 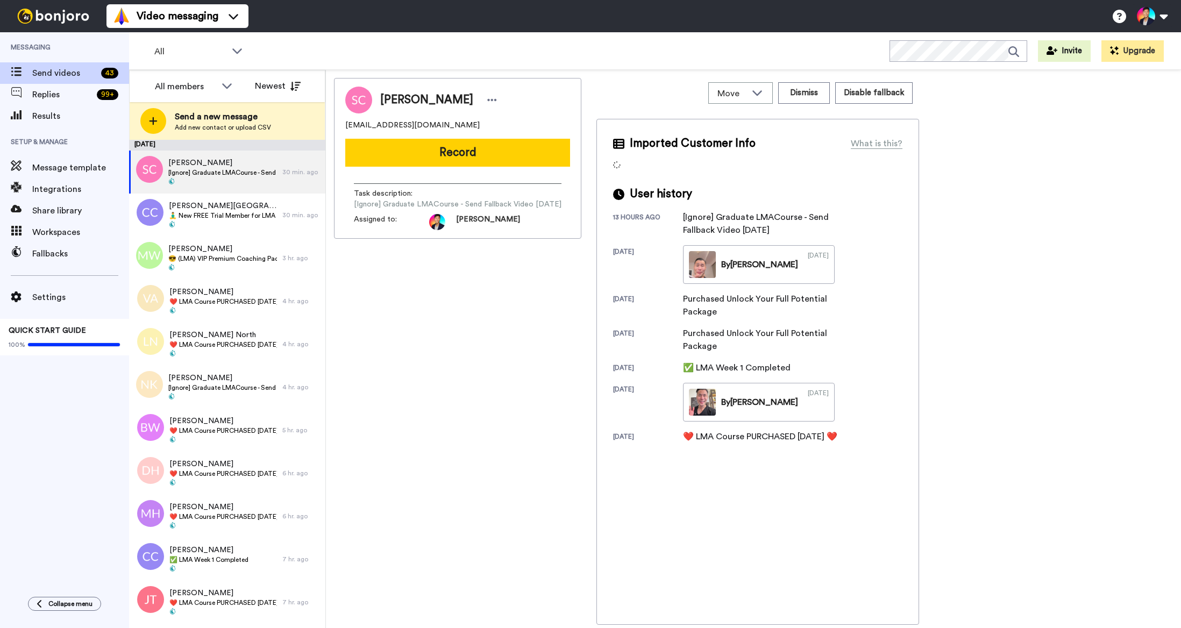 What do you see at coordinates (17, 345) in the screenshot?
I see `span: 100%` at bounding box center [17, 345].